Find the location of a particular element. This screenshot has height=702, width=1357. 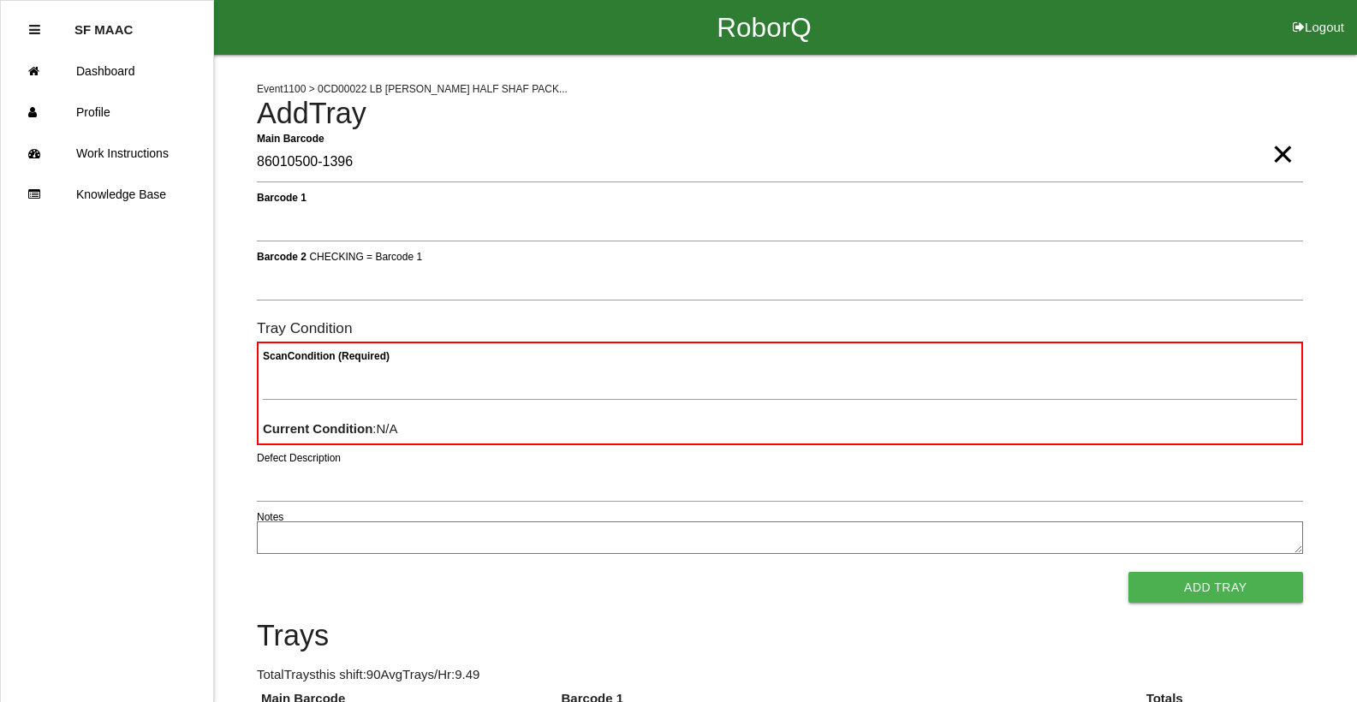

h4: Trays is located at coordinates (780, 636).